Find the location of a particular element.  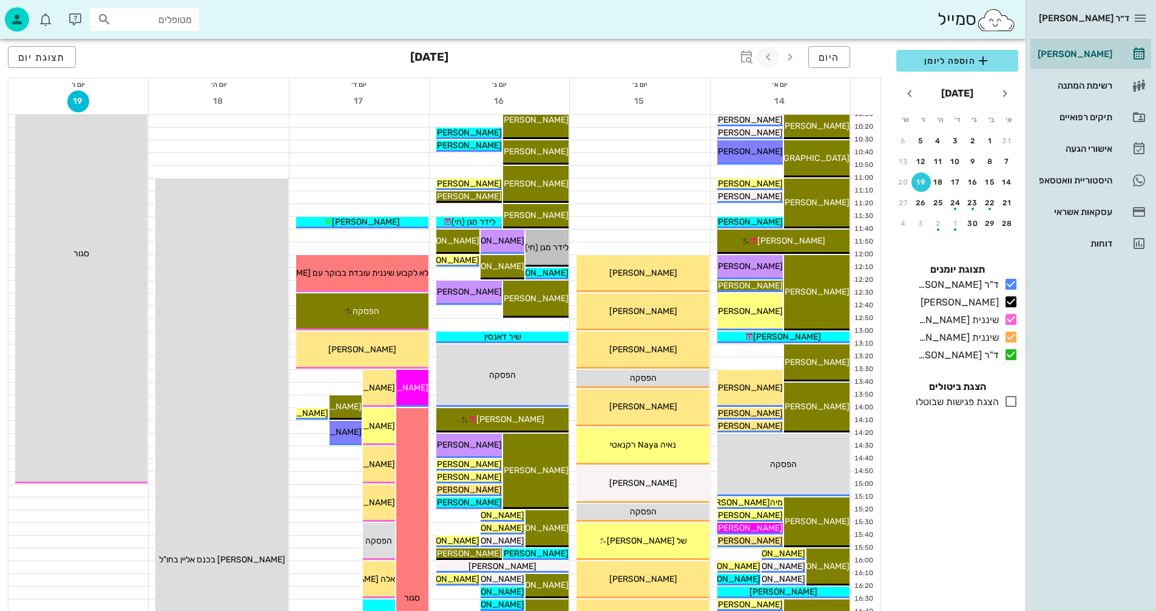

span: 19 is located at coordinates (78, 101).